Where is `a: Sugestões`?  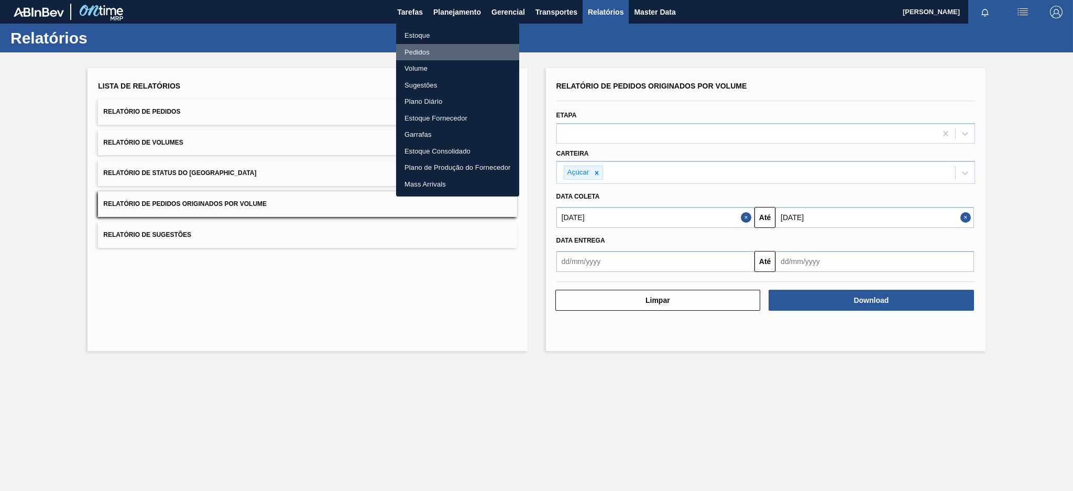 a: Sugestões is located at coordinates (457, 85).